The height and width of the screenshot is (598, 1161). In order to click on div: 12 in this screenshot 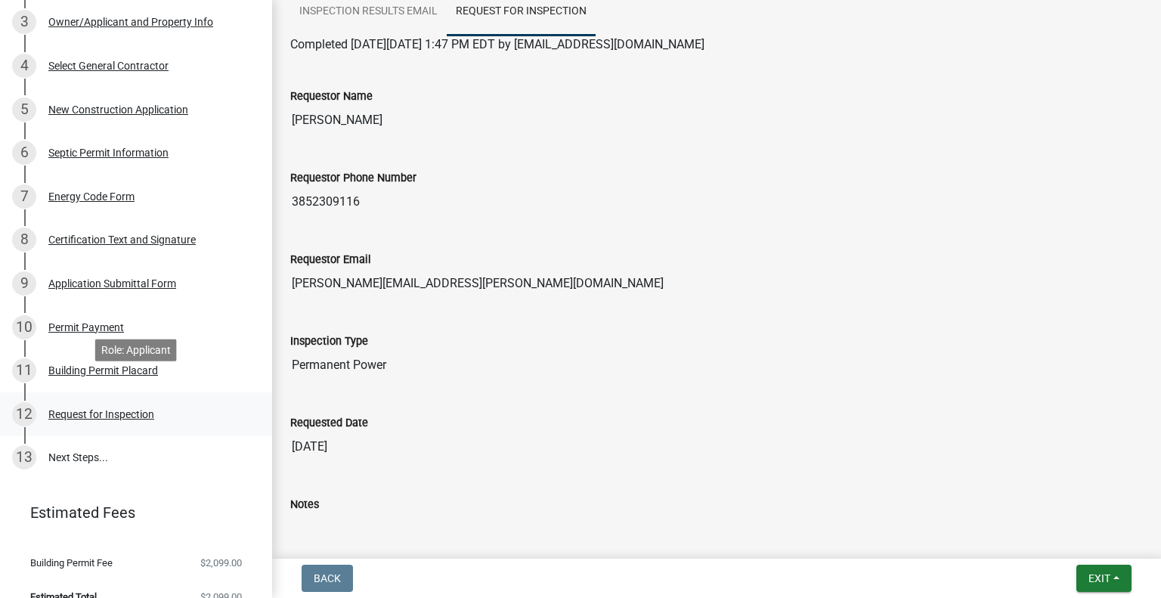, I will do `click(24, 414)`.